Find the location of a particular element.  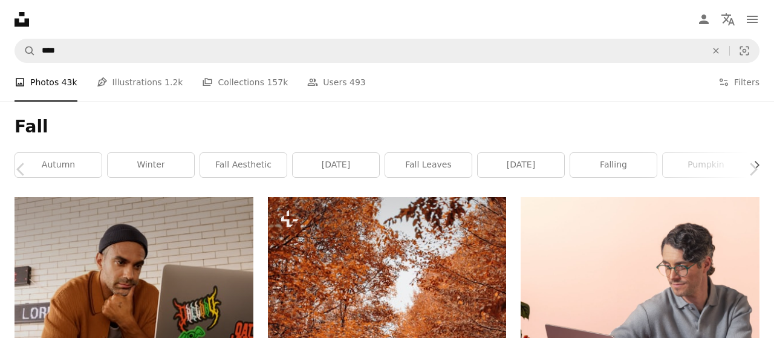

form: Find visuals sitewide is located at coordinates (387, 51).